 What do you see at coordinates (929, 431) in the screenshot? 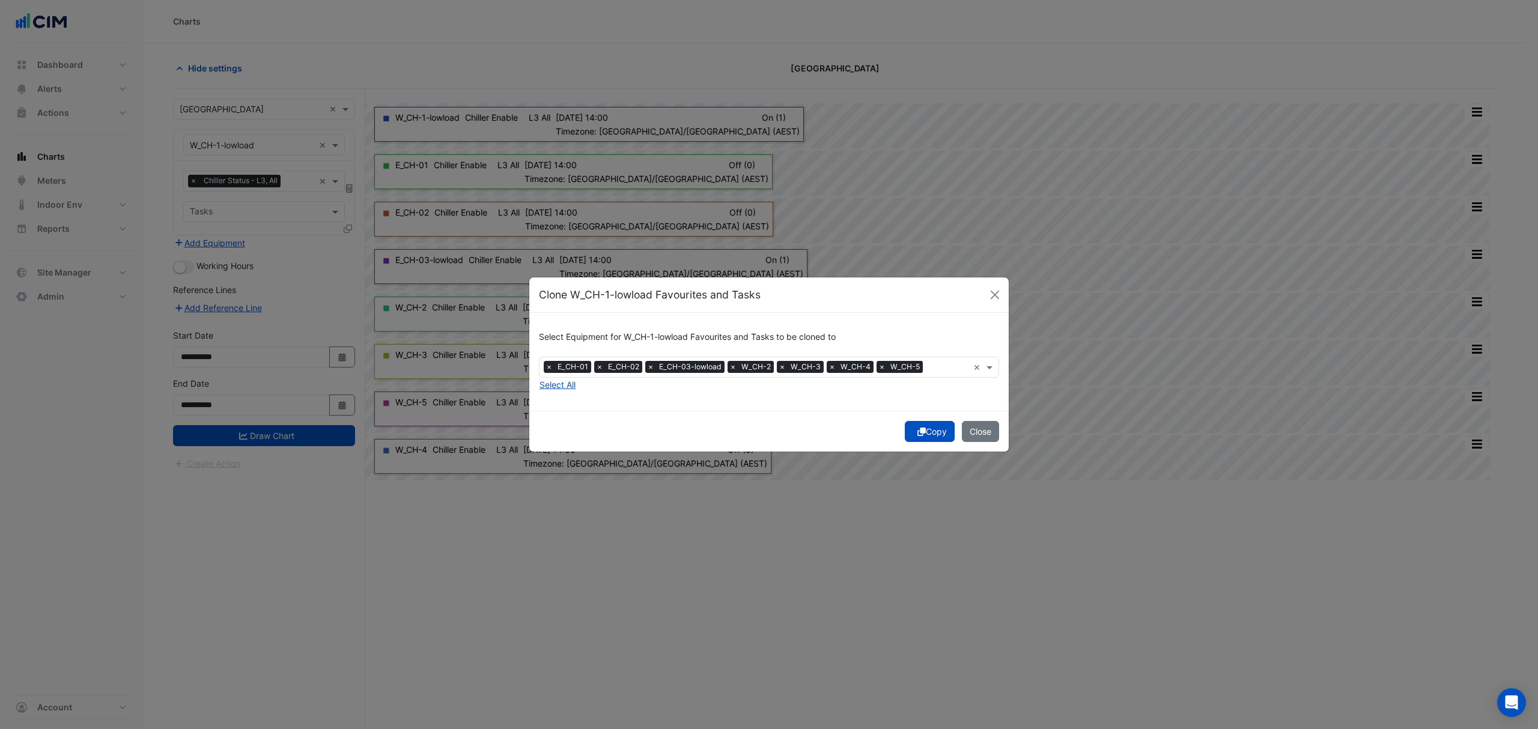
I see `button: Copy` at bounding box center [929, 431].